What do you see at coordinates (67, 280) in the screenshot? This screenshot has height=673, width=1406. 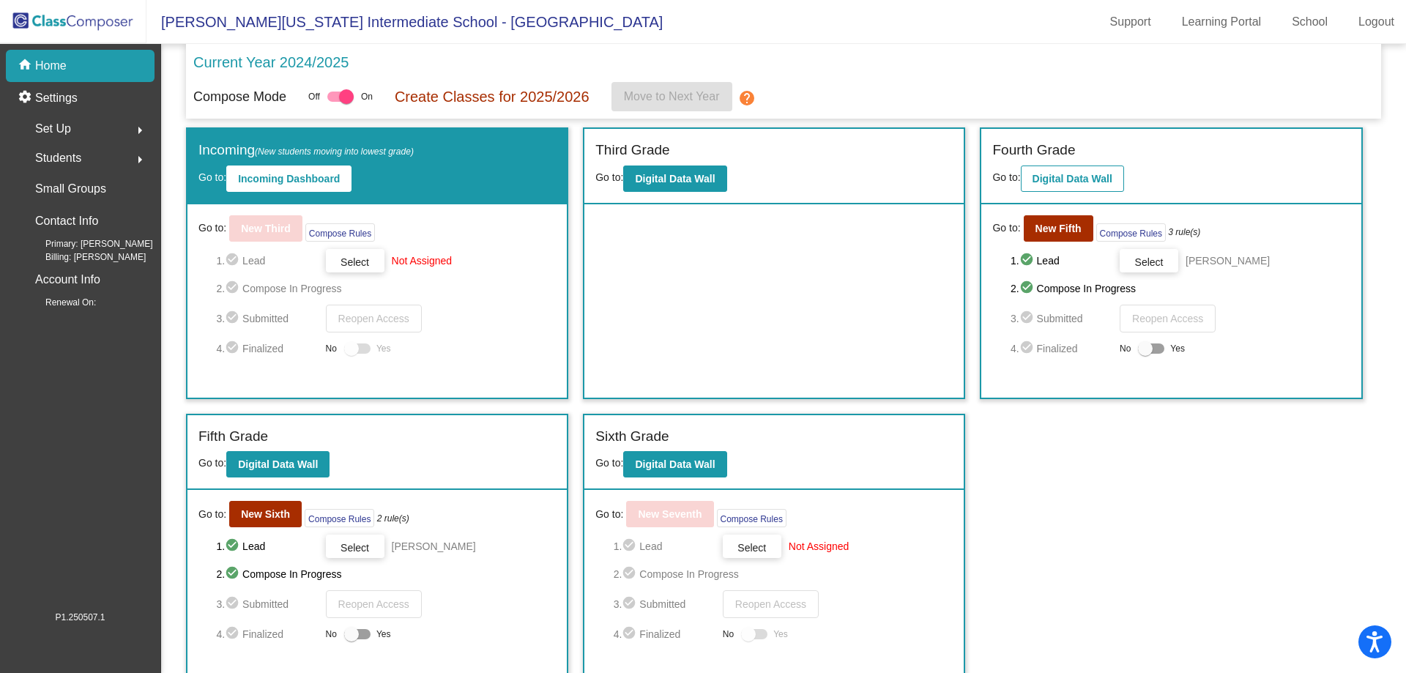 I see `p: Account Info` at bounding box center [67, 280].